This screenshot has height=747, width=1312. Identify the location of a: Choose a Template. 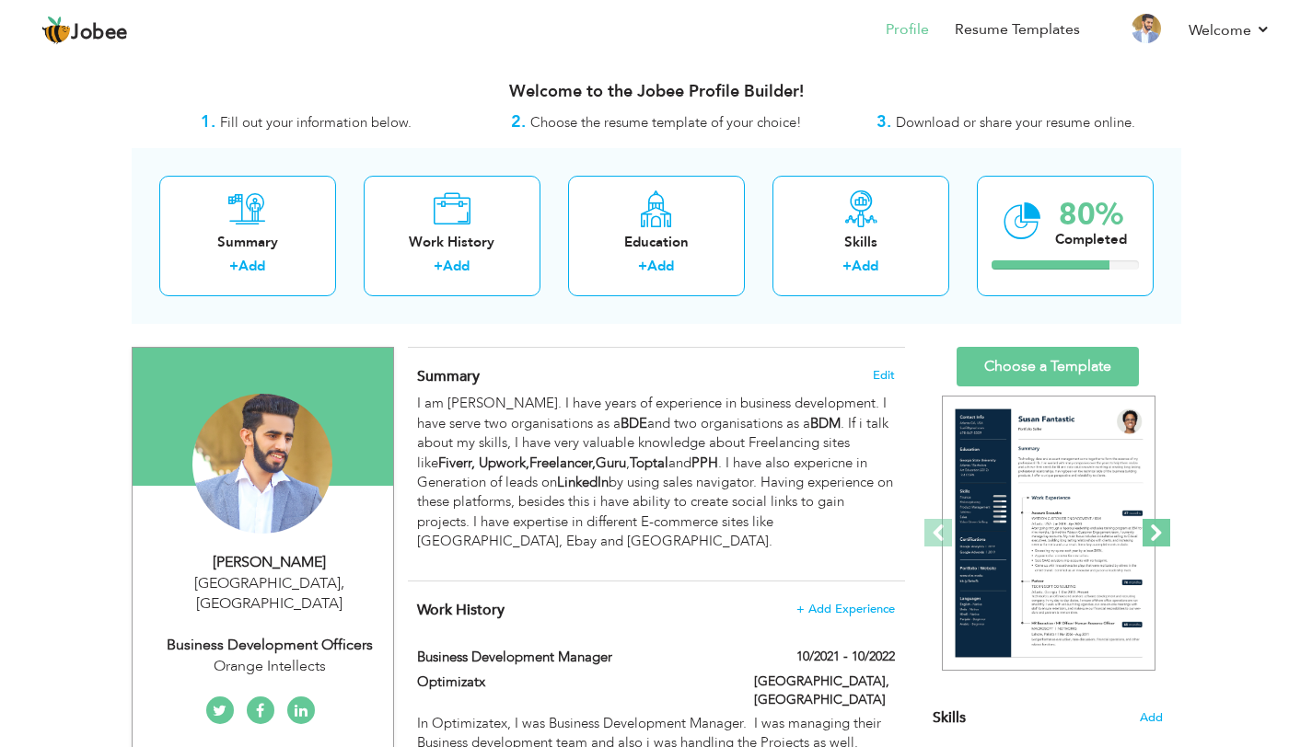
(1047, 366).